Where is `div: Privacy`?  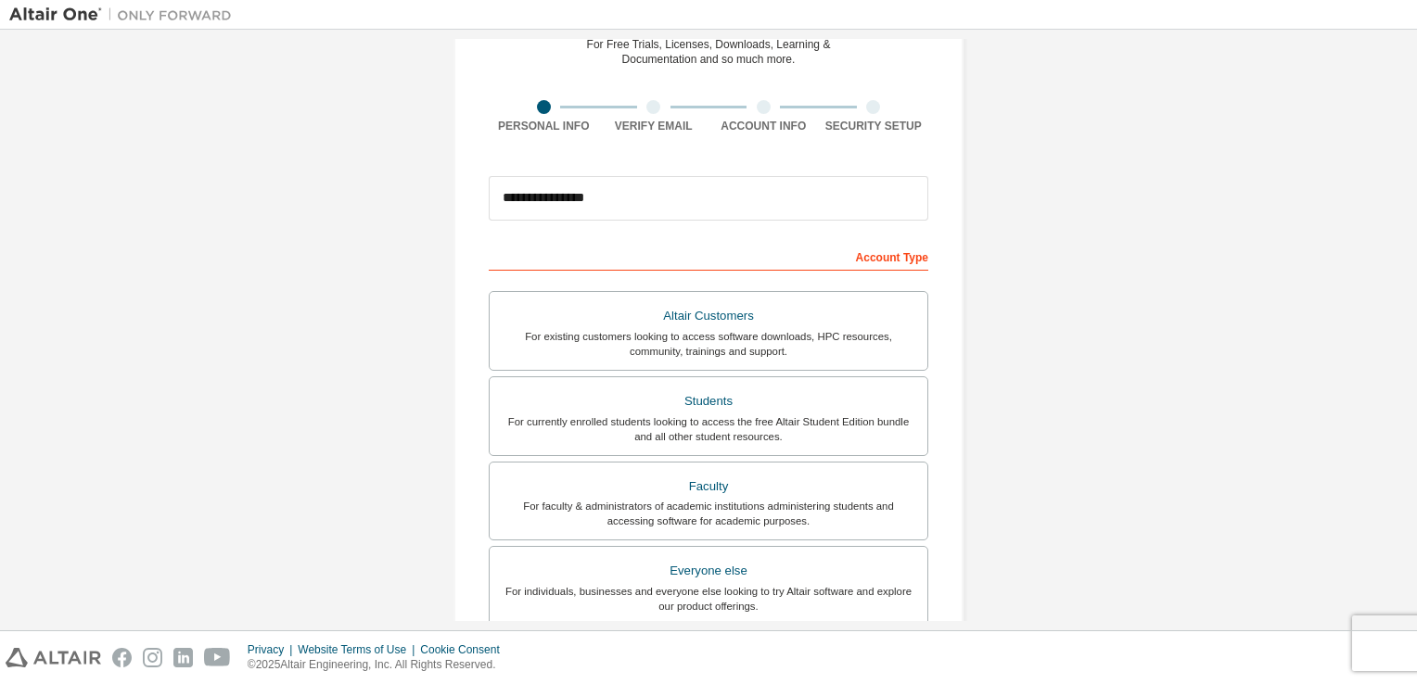 div: Privacy is located at coordinates (273, 650).